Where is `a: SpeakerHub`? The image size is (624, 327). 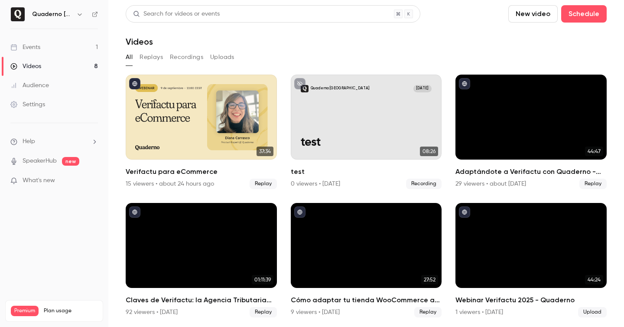 a: SpeakerHub is located at coordinates (39, 161).